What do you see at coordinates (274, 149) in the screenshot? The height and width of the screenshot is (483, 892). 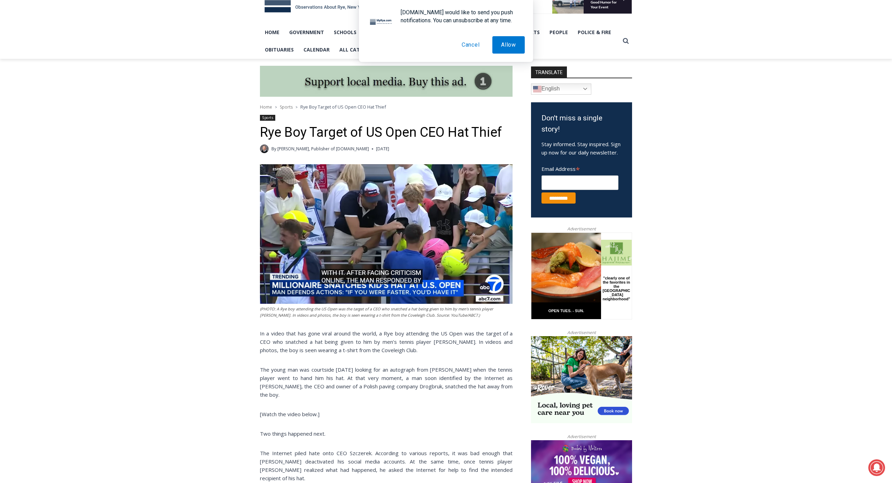 I see `span: By` at bounding box center [274, 149].